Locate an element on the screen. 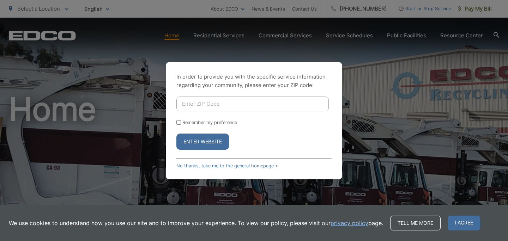  a: No thanks, take me to the general homepage > is located at coordinates (227, 166).